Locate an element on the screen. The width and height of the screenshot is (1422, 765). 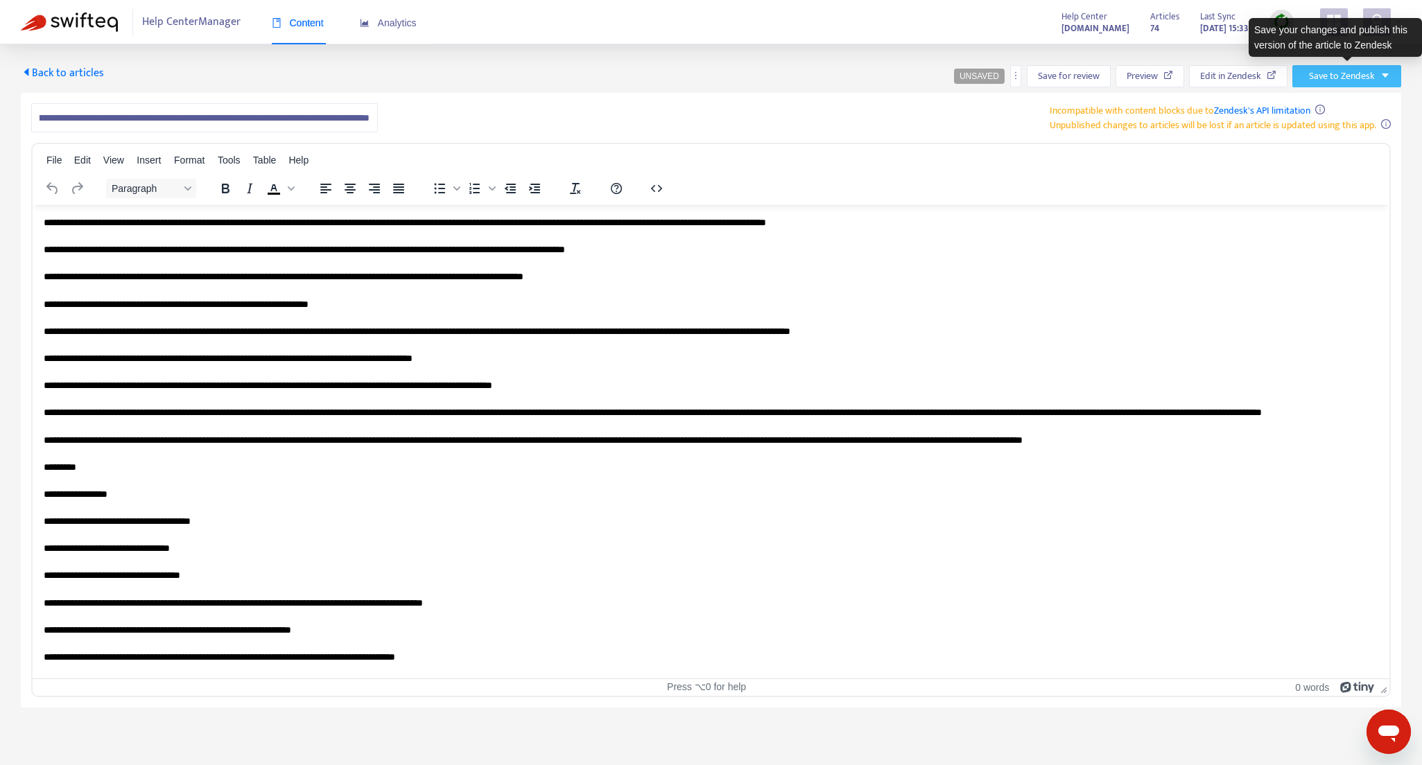
span: caret-down is located at coordinates (1385, 76).